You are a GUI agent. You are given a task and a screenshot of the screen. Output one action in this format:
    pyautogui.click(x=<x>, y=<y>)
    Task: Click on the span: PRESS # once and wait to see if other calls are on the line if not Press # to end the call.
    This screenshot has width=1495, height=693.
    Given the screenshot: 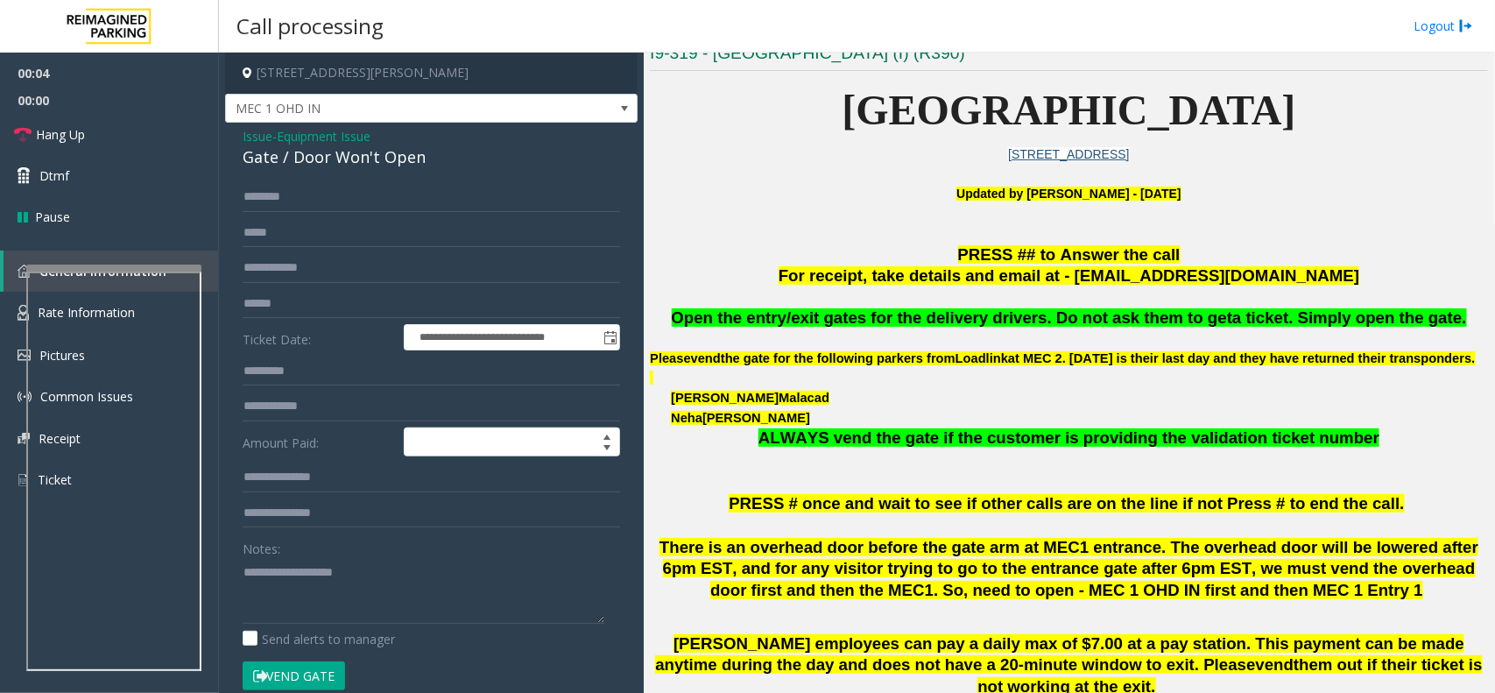 What is the action you would take?
    pyautogui.click(x=1066, y=503)
    